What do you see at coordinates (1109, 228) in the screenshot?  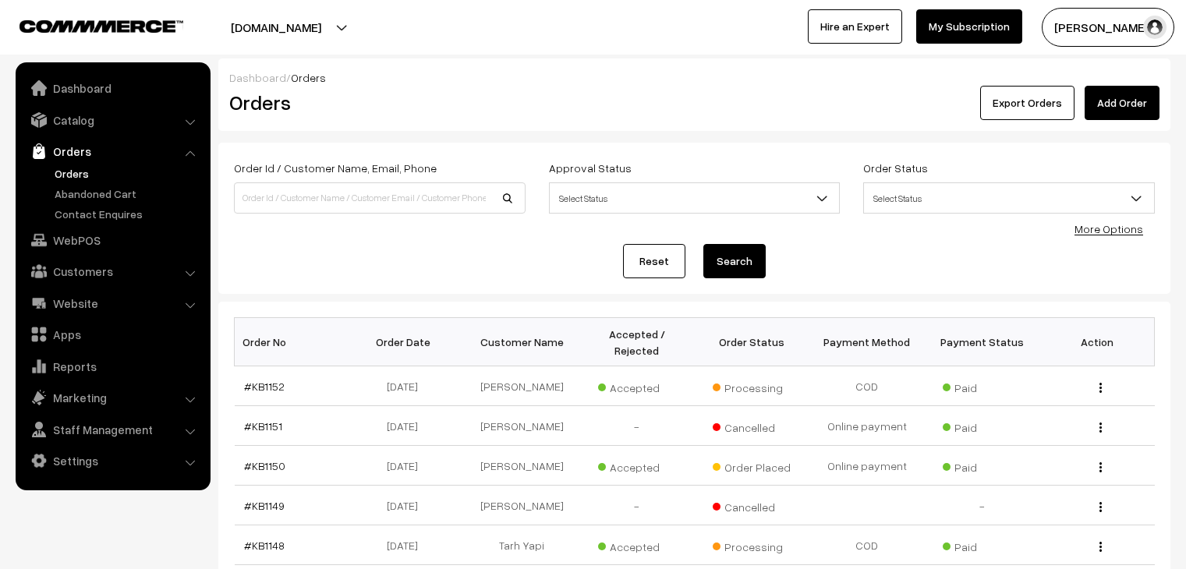 I see `a: More Options` at bounding box center [1109, 228].